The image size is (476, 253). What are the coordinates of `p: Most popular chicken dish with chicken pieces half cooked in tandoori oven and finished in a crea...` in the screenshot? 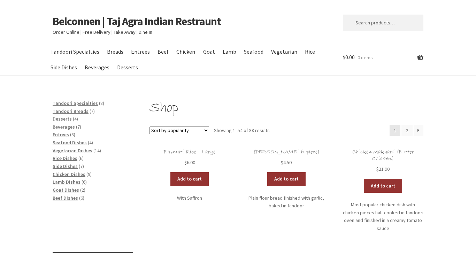 It's located at (383, 217).